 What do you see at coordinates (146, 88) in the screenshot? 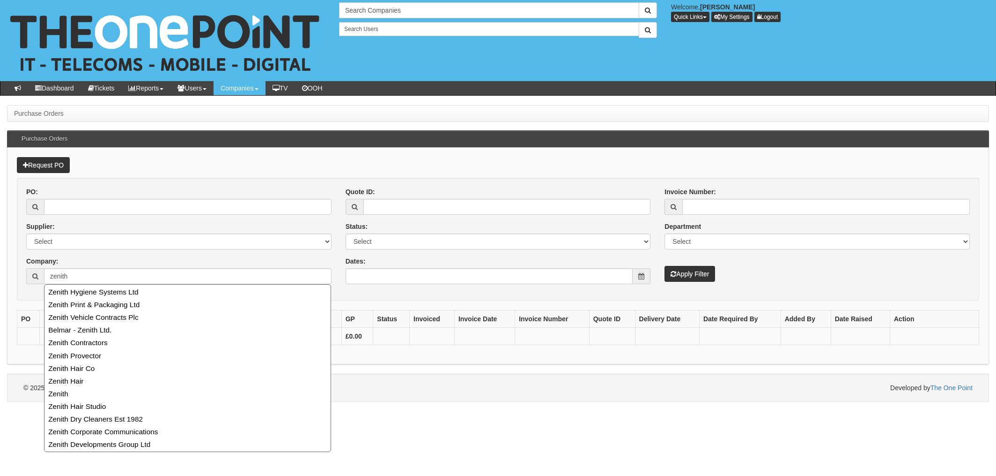
I see `a: Reports` at bounding box center [146, 88].